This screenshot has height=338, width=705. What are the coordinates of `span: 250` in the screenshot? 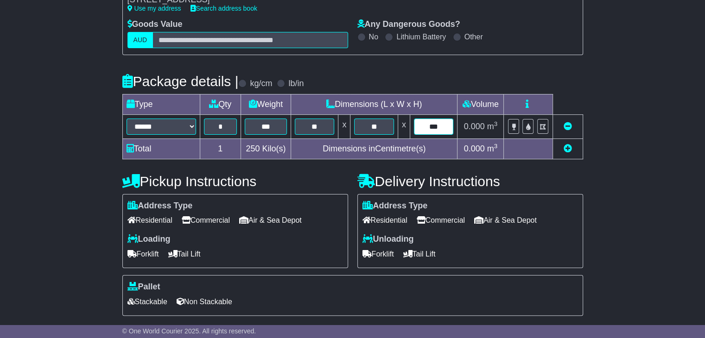 It's located at (253, 149).